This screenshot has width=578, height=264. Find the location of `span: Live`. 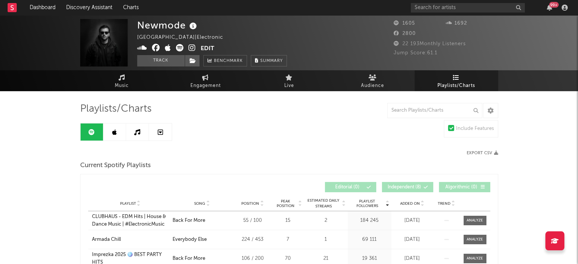

span: Live is located at coordinates (289, 86).